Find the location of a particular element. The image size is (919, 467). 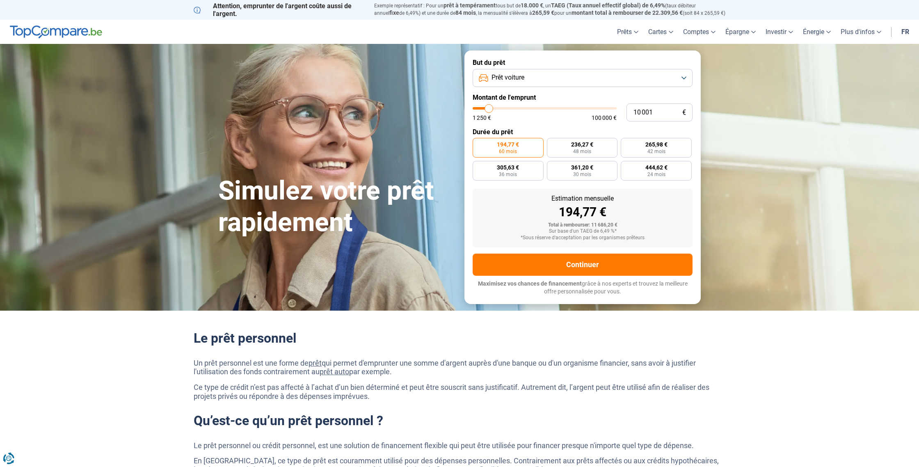

span: 36 mois is located at coordinates (508, 174).